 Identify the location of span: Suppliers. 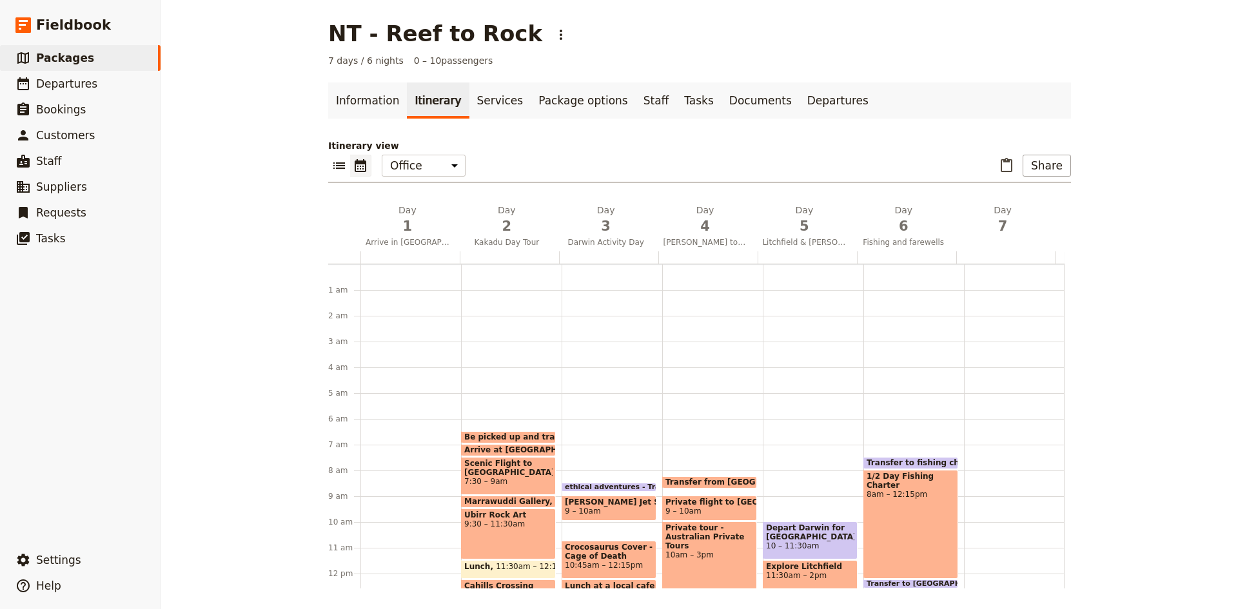
(61, 187).